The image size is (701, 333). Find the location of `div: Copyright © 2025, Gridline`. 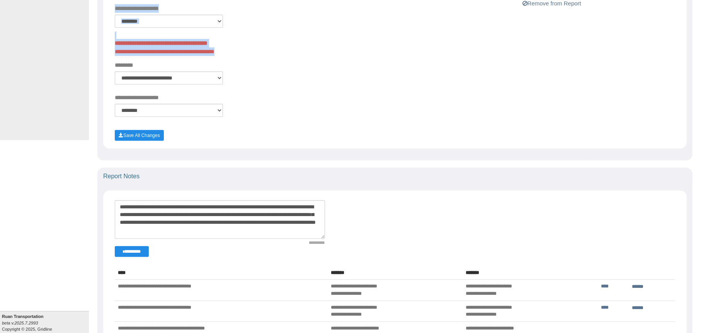

div: Copyright © 2025, Gridline is located at coordinates (45, 323).